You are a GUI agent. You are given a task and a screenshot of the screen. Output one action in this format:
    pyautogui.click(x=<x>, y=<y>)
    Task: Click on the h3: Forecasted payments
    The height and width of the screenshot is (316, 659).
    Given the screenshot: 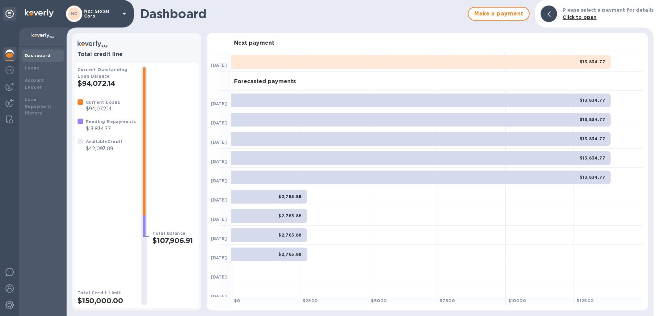 What is the action you would take?
    pyautogui.click(x=265, y=81)
    